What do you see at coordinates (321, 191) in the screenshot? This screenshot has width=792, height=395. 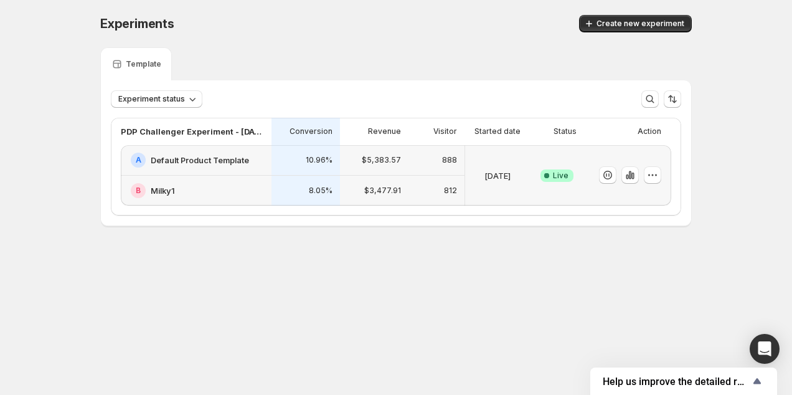 I see `p: 8.05%` at bounding box center [321, 191].